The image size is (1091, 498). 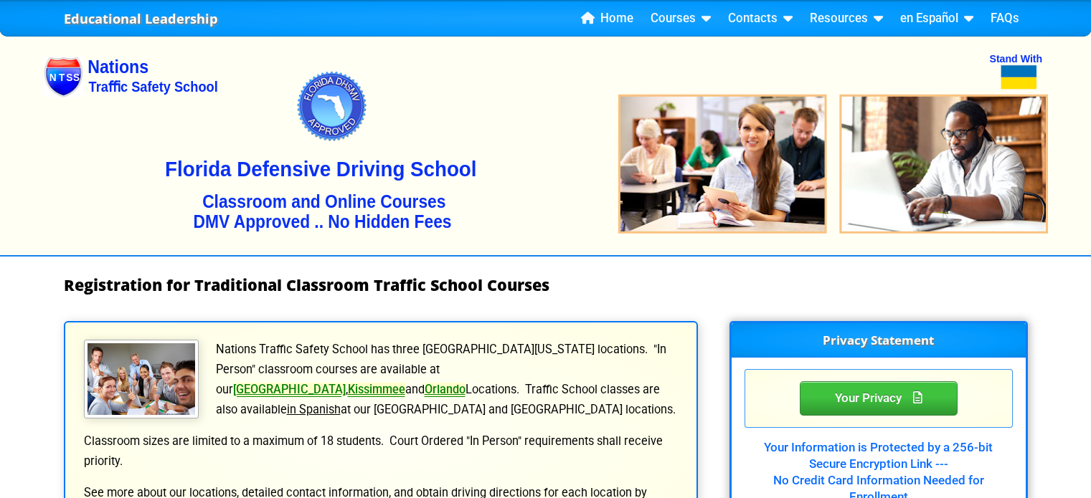 What do you see at coordinates (760, 19) in the screenshot?
I see `a: Contacts` at bounding box center [760, 19].